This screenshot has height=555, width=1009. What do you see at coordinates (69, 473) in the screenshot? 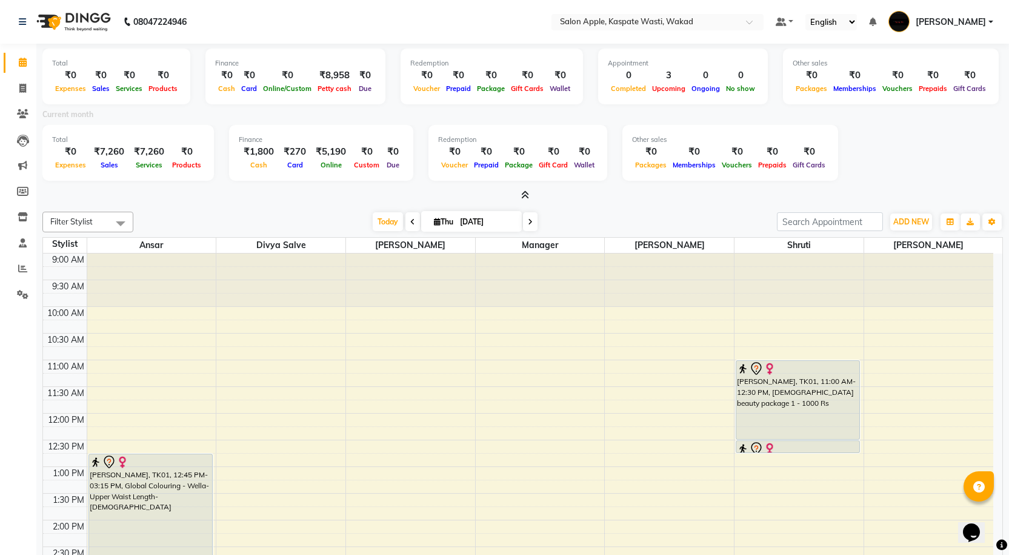
I see `div: 1:00 PM` at bounding box center [69, 473].